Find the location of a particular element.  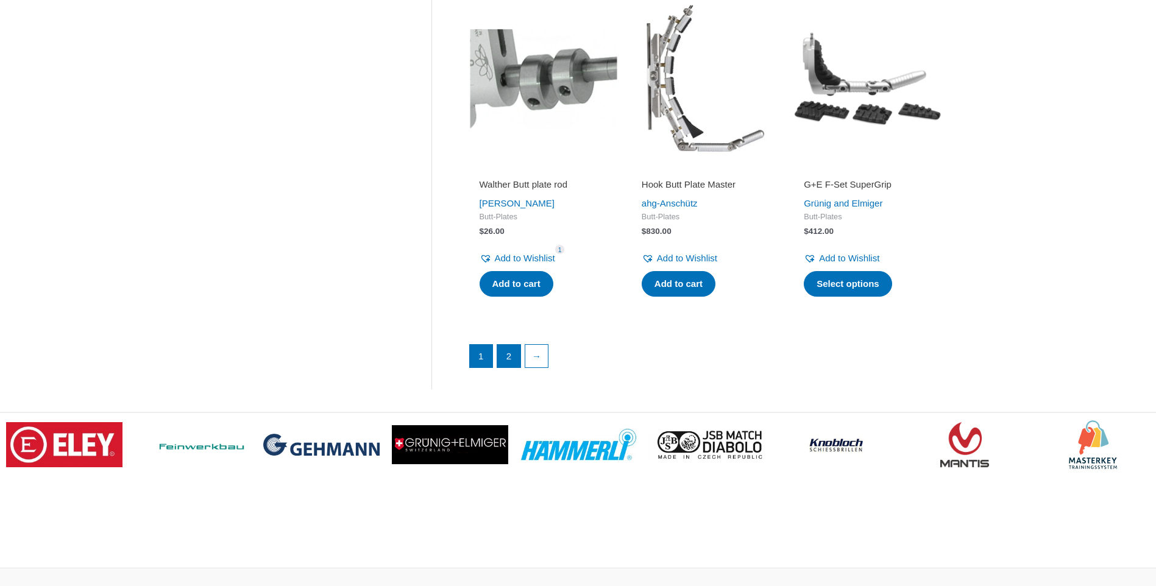

a: Add to cart: “Hook Butt Plate Master” is located at coordinates (678, 284).